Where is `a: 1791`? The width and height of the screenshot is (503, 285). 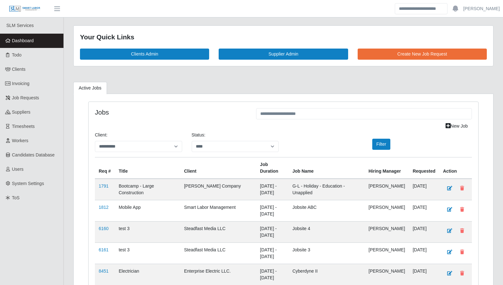
a: 1791 is located at coordinates (103, 186).